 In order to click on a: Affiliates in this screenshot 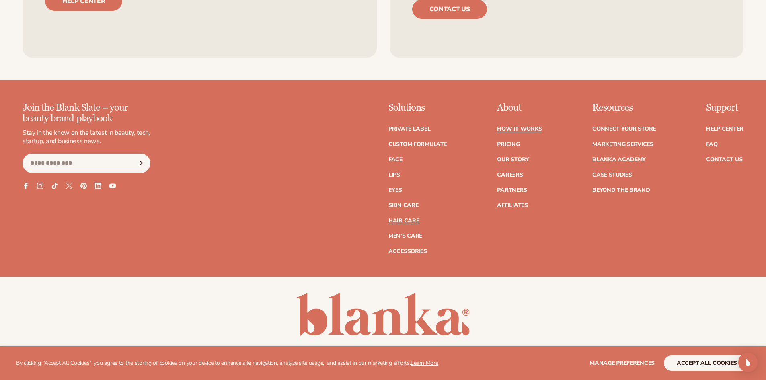, I will do `click(512, 205)`.